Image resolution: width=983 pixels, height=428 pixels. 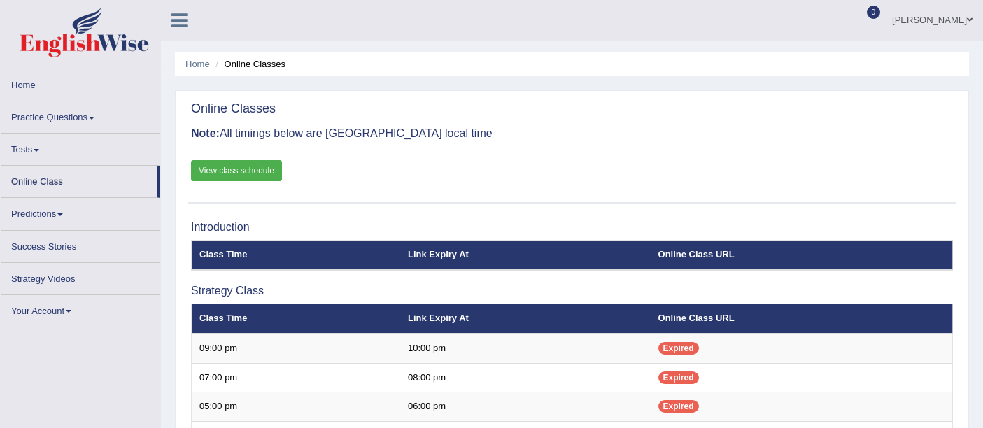 What do you see at coordinates (526, 348) in the screenshot?
I see `td: 10:00 pm` at bounding box center [526, 348].